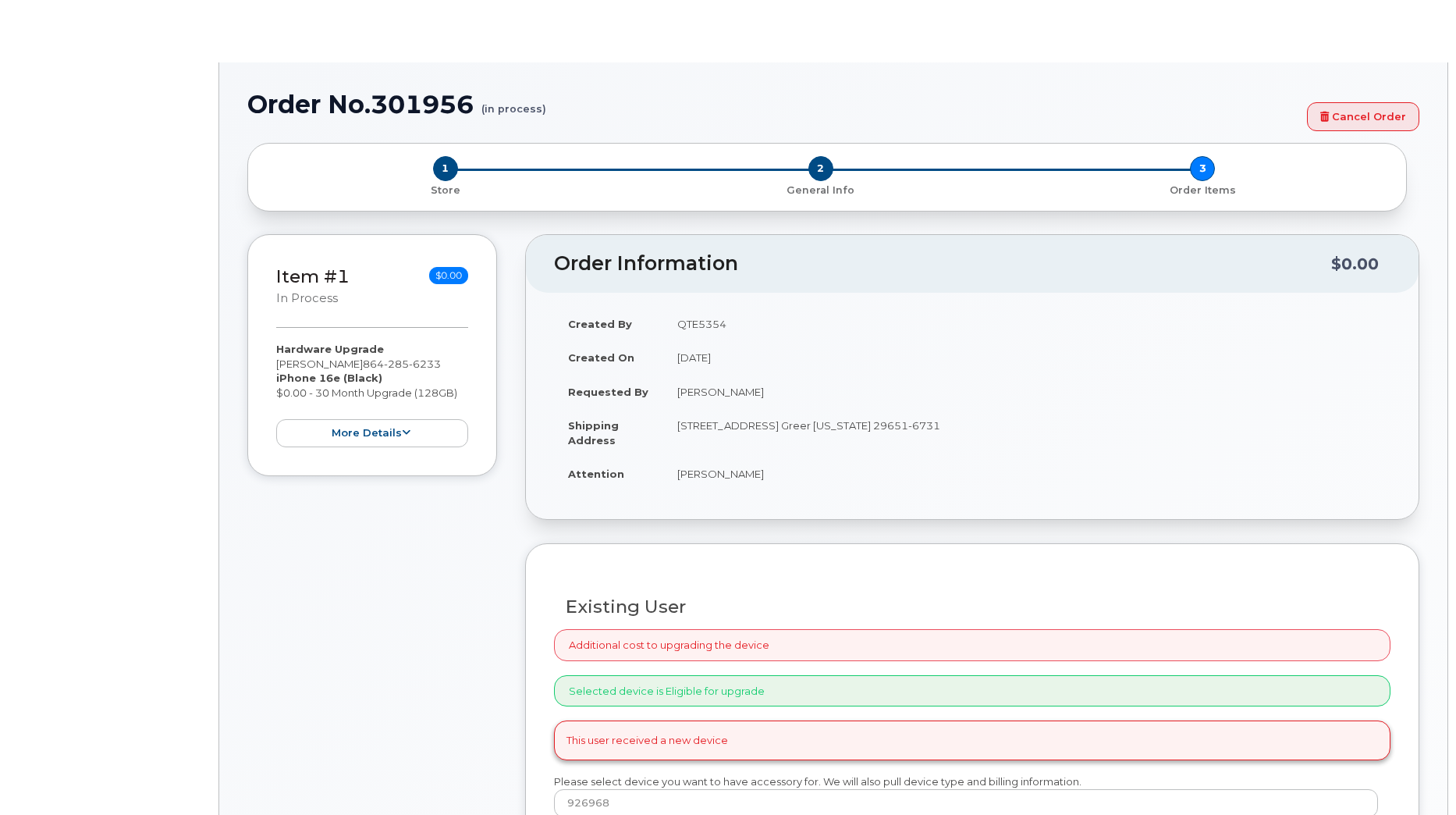 The width and height of the screenshot is (1456, 815). I want to click on div: $0.00, so click(1355, 264).